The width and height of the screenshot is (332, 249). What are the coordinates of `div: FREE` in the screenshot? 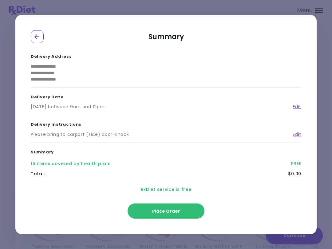 It's located at (296, 163).